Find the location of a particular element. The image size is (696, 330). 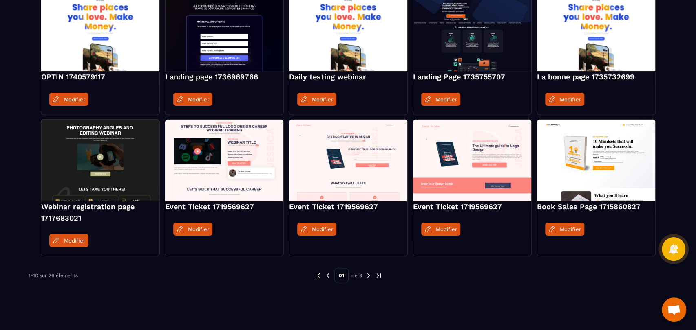

h4: Book Sales Page 1715860827 is located at coordinates (596, 207).